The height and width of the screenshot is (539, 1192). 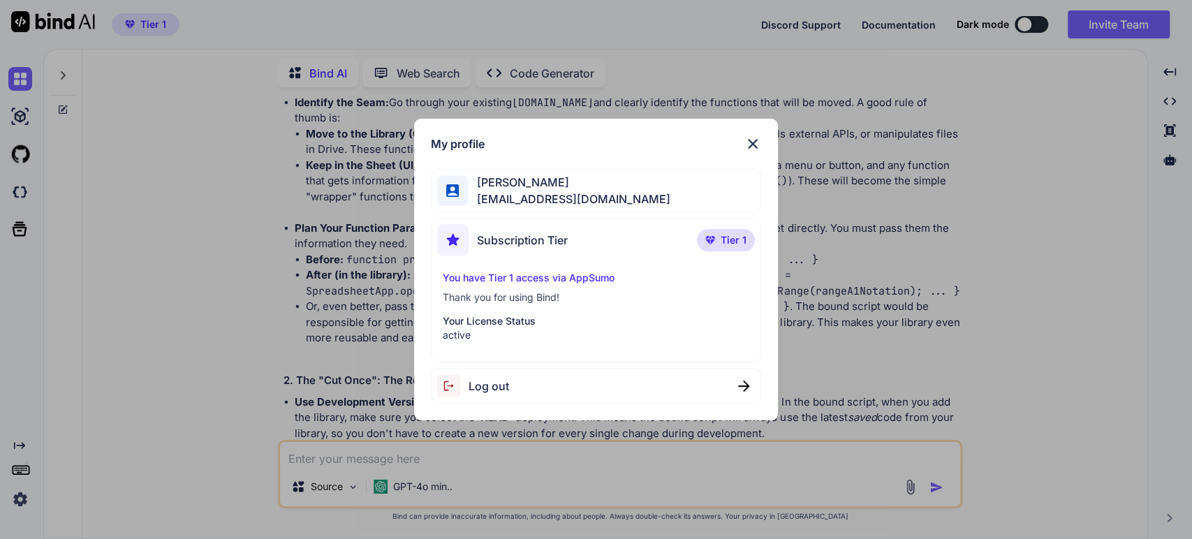 I want to click on img: premium, so click(x=710, y=240).